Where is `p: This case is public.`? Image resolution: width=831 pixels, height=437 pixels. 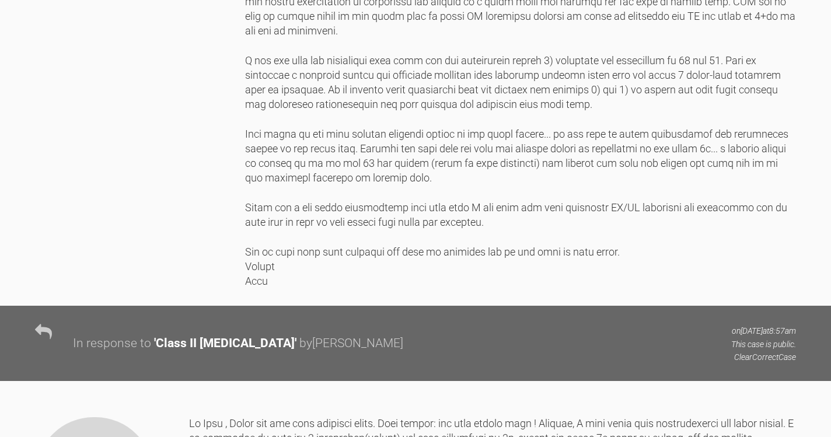
p: This case is public. is located at coordinates (763, 344).